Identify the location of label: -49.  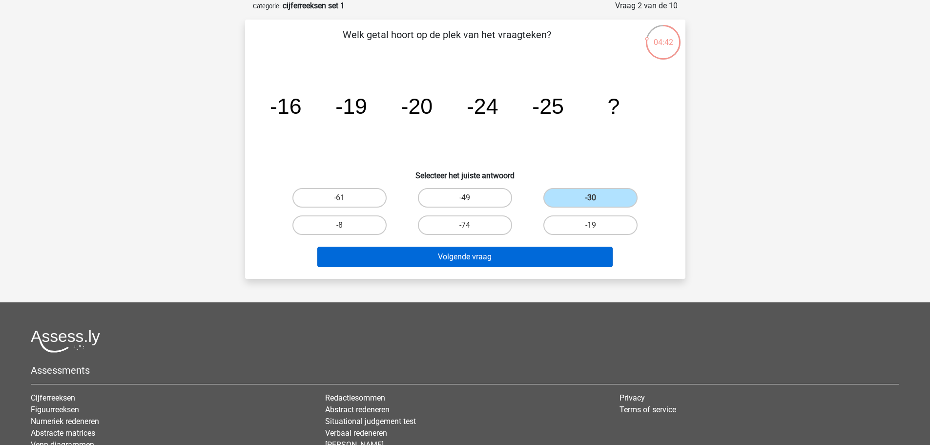
(465, 198).